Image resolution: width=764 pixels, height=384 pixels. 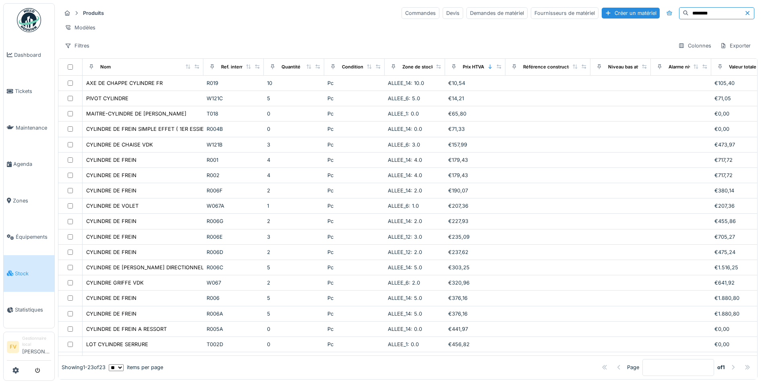 I want to click on div: €376,16, so click(x=475, y=314).